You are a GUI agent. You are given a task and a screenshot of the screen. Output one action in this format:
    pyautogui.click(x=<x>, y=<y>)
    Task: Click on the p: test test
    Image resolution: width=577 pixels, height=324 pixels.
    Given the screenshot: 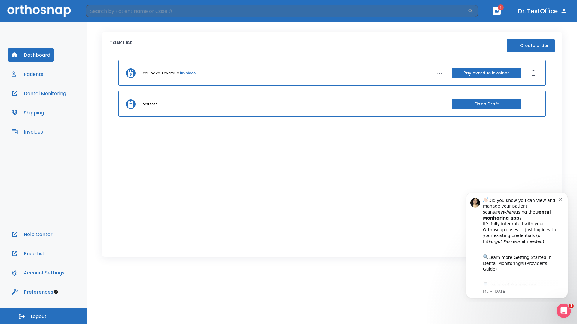 What is the action you would take?
    pyautogui.click(x=150, y=104)
    